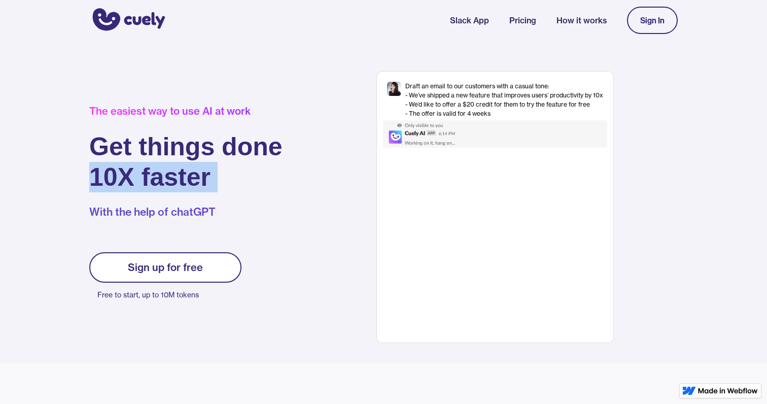 Image resolution: width=767 pixels, height=404 pixels. What do you see at coordinates (186, 212) in the screenshot?
I see `p: With the help of chatGPT` at bounding box center [186, 212].